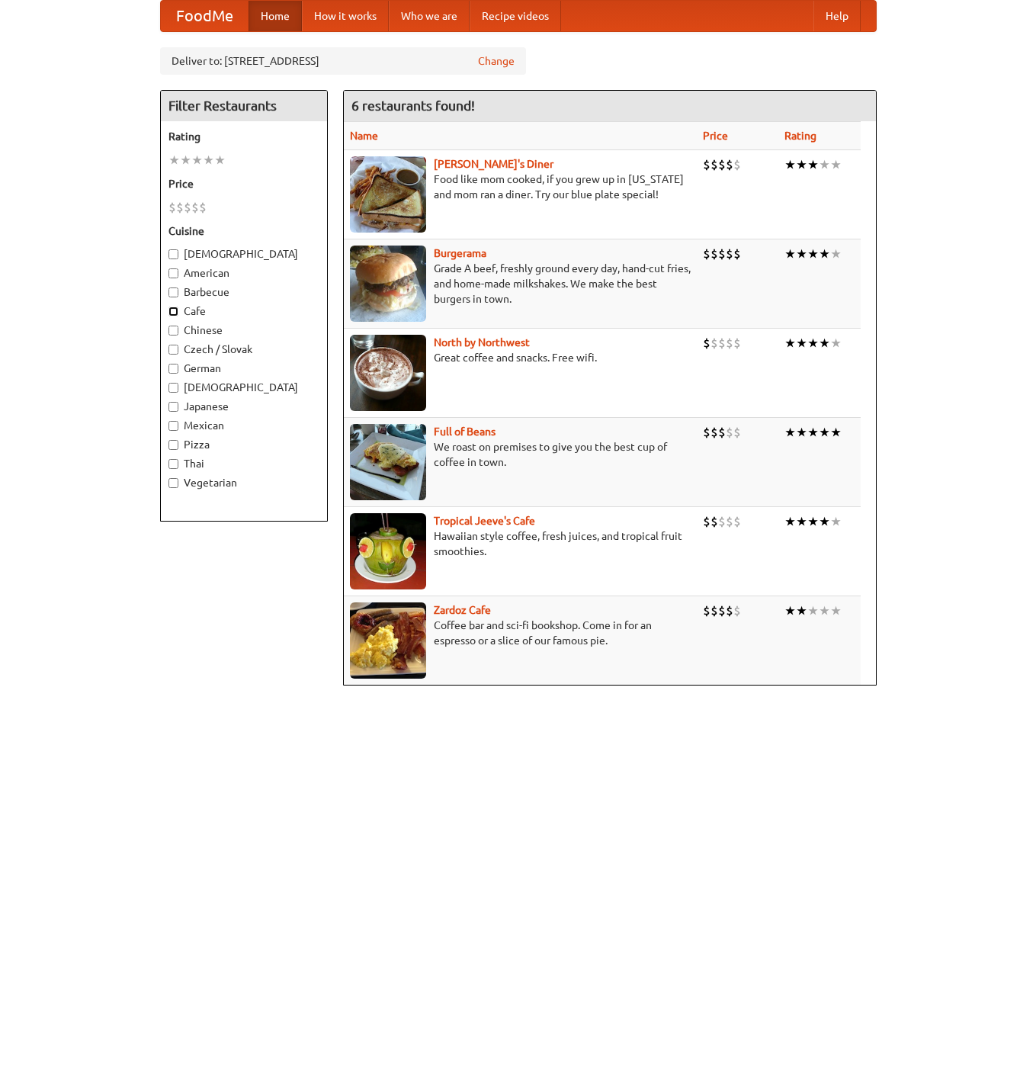 The height and width of the screenshot is (1079, 1036). What do you see at coordinates (244, 273) in the screenshot?
I see `label: American` at bounding box center [244, 273].